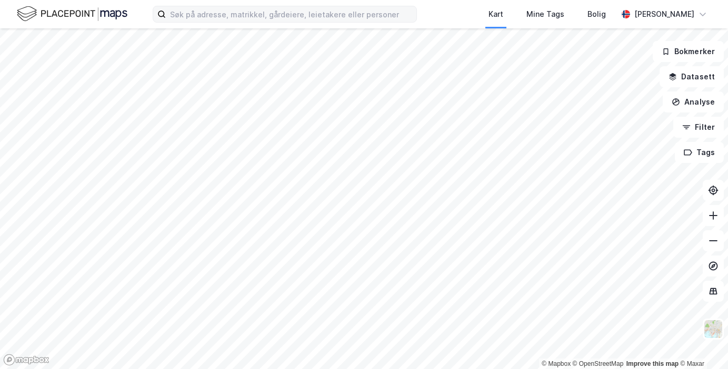 The image size is (728, 369). Describe the element at coordinates (652, 364) in the screenshot. I see `a: Improve this map` at that location.